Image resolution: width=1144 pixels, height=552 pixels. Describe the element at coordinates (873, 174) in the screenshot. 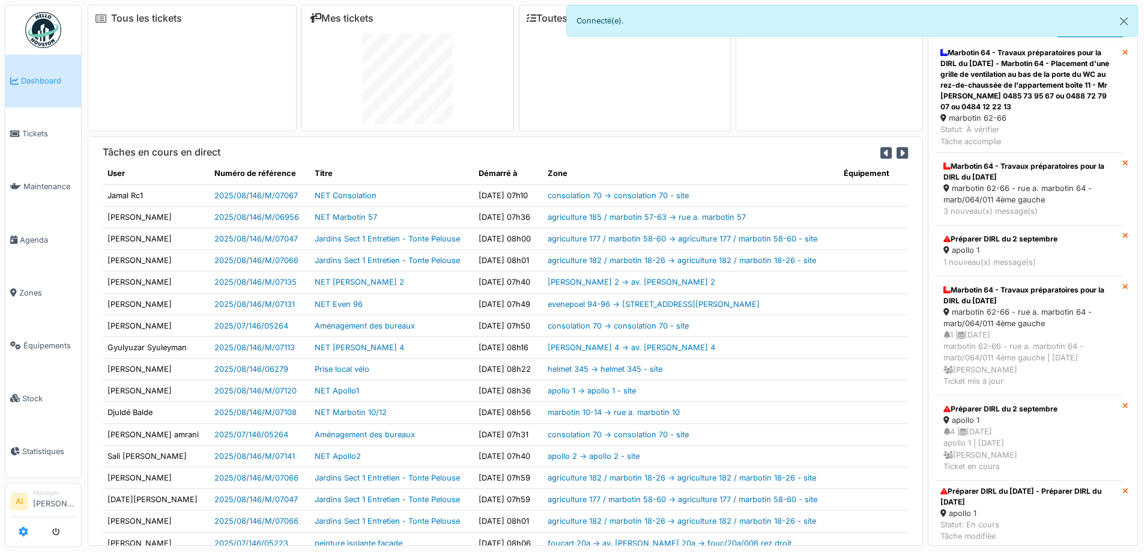

I see `th: Équipement` at that location.